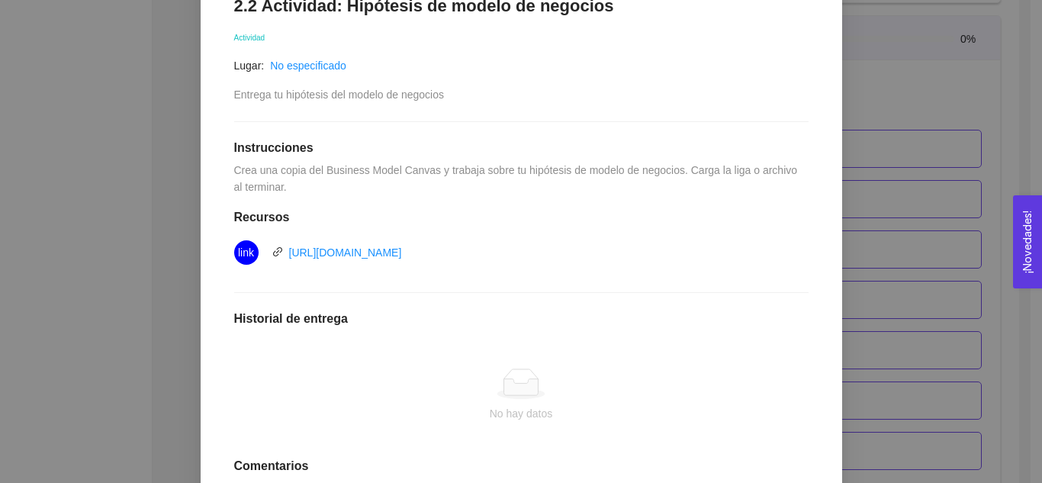 The height and width of the screenshot is (483, 1042). I want to click on a: No especificado, so click(308, 66).